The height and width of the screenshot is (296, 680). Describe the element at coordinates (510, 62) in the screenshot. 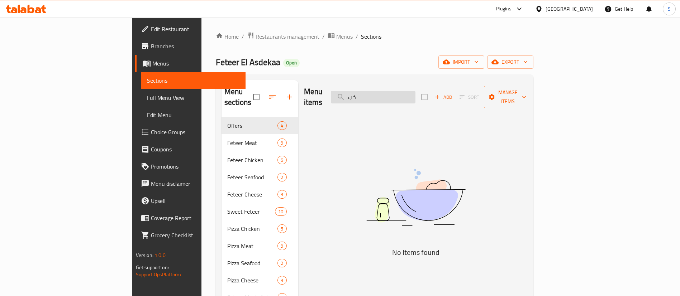

I see `span: export` at that location.